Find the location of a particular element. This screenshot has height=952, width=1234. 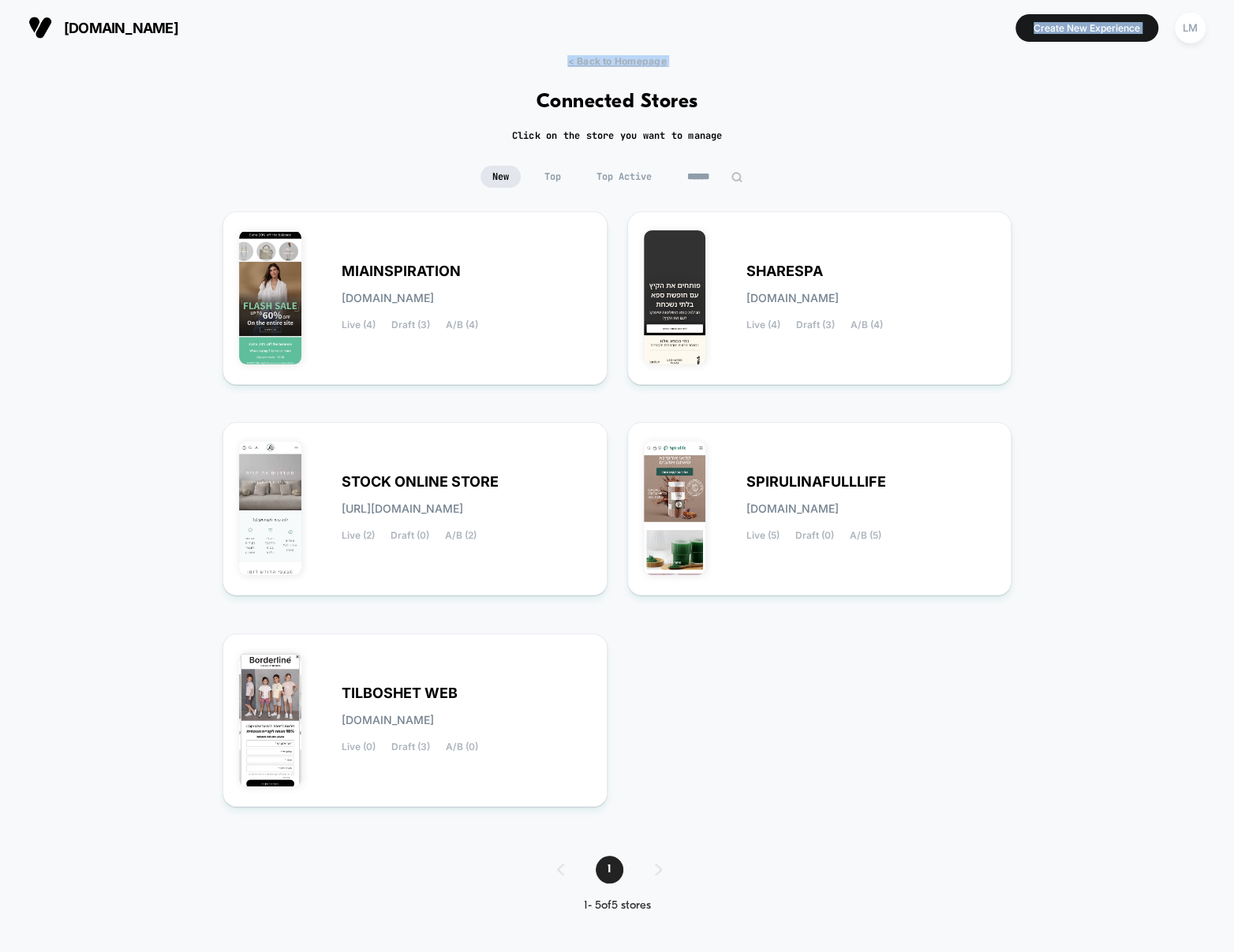

span: Live (2) is located at coordinates (359, 535).